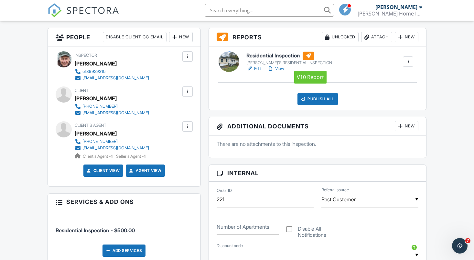 The width and height of the screenshot is (474, 260). Describe the element at coordinates (317, 173) in the screenshot. I see `h3: Internal` at that location.